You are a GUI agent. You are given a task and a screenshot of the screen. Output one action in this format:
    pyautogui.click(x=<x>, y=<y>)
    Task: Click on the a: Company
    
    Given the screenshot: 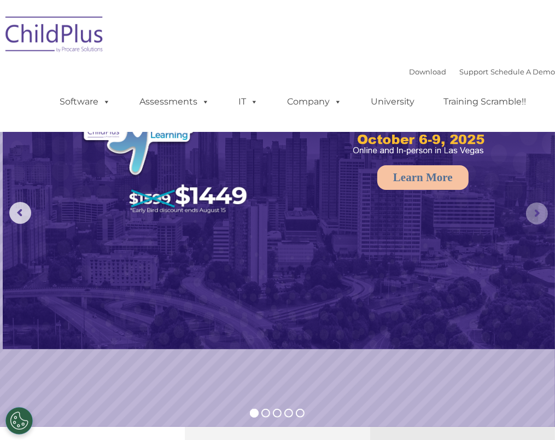 What is the action you would take?
    pyautogui.click(x=314, y=102)
    